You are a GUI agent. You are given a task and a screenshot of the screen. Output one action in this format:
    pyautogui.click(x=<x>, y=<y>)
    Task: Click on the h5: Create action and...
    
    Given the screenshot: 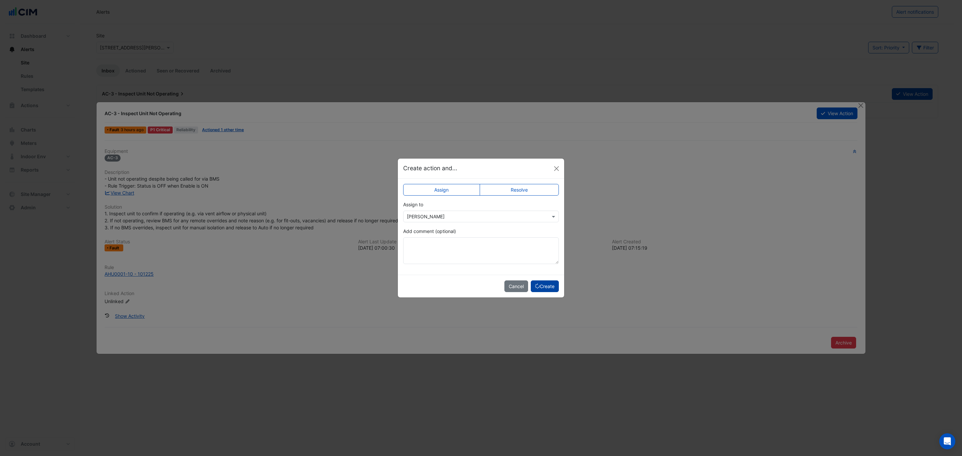 What is the action you would take?
    pyautogui.click(x=430, y=168)
    